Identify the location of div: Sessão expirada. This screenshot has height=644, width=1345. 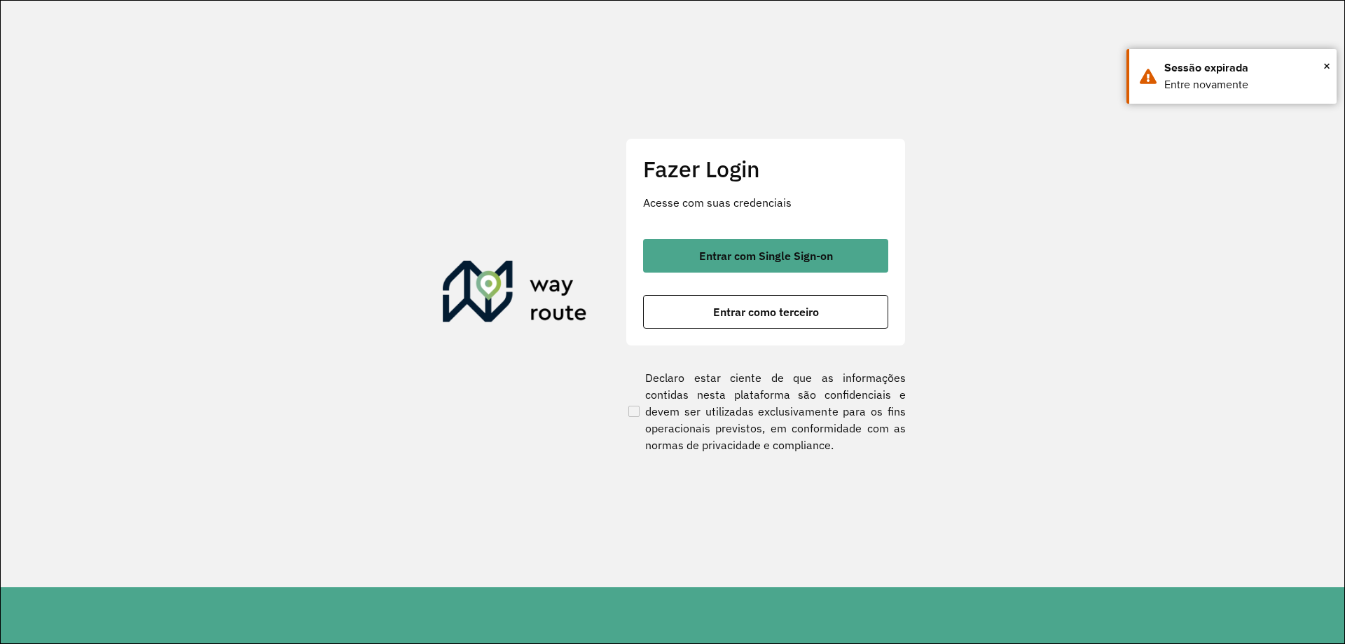
(1245, 68).